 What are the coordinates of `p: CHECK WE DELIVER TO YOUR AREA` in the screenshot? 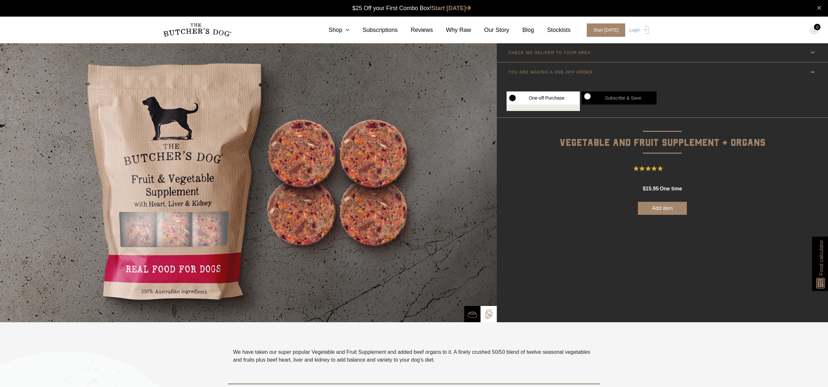 It's located at (549, 53).